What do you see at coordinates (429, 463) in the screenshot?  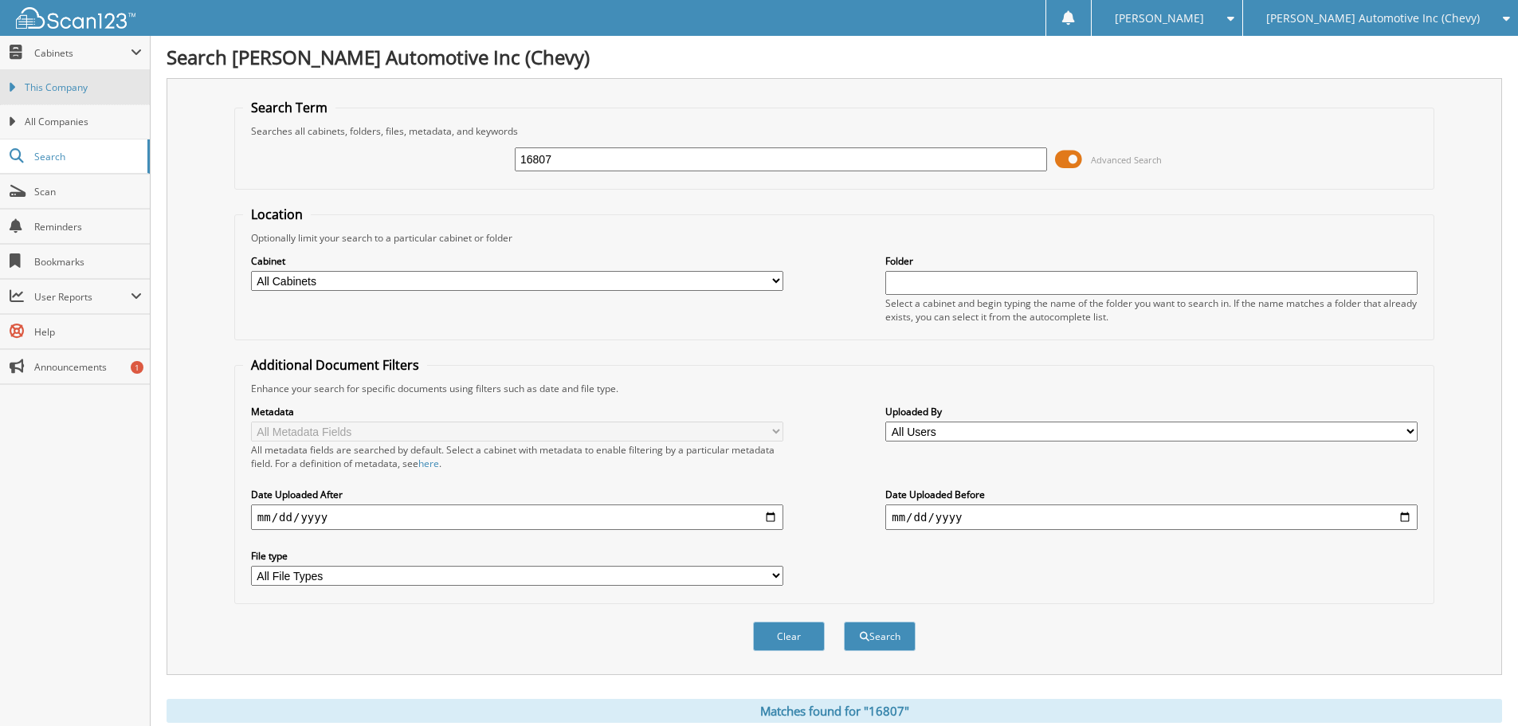 I see `a: here` at bounding box center [429, 463].